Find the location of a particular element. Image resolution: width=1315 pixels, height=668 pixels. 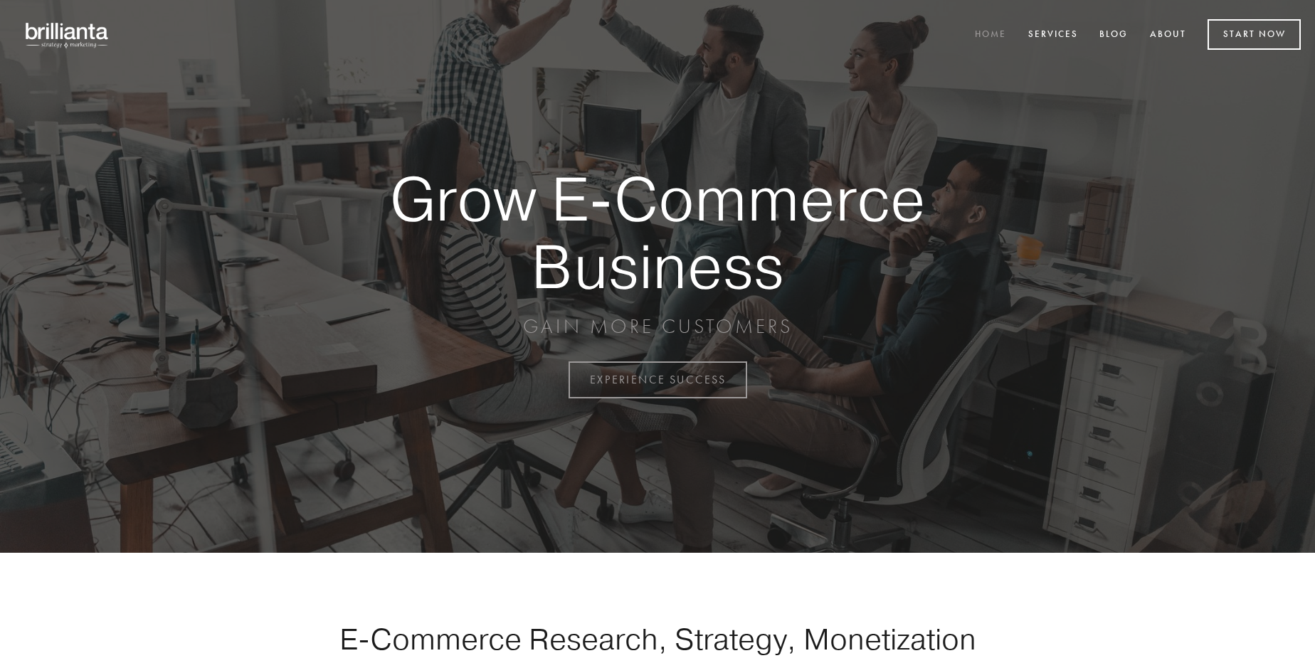

a: EXPERIENCE SUCCESS is located at coordinates (658, 380).